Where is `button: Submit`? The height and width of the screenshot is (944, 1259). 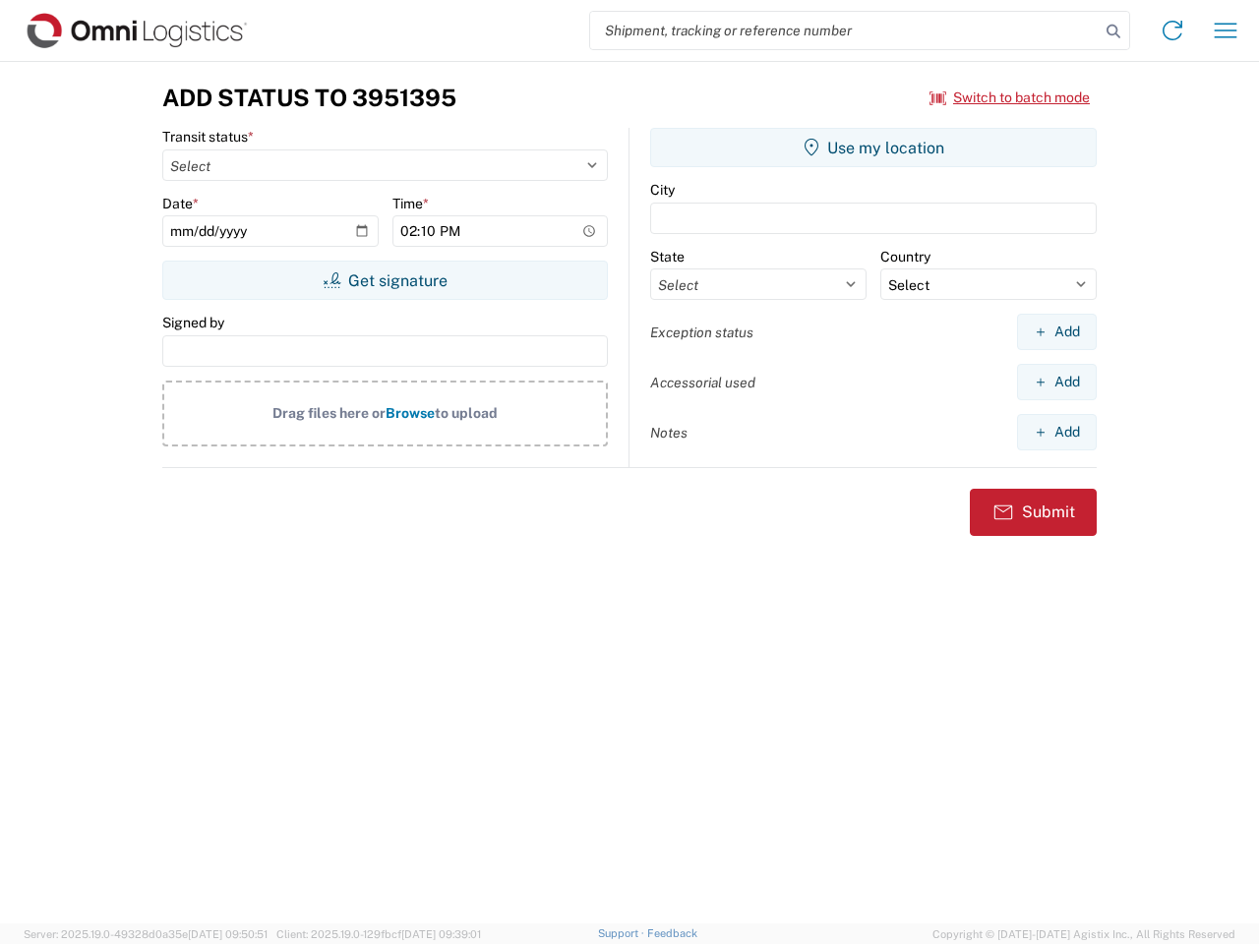 button: Submit is located at coordinates (1033, 512).